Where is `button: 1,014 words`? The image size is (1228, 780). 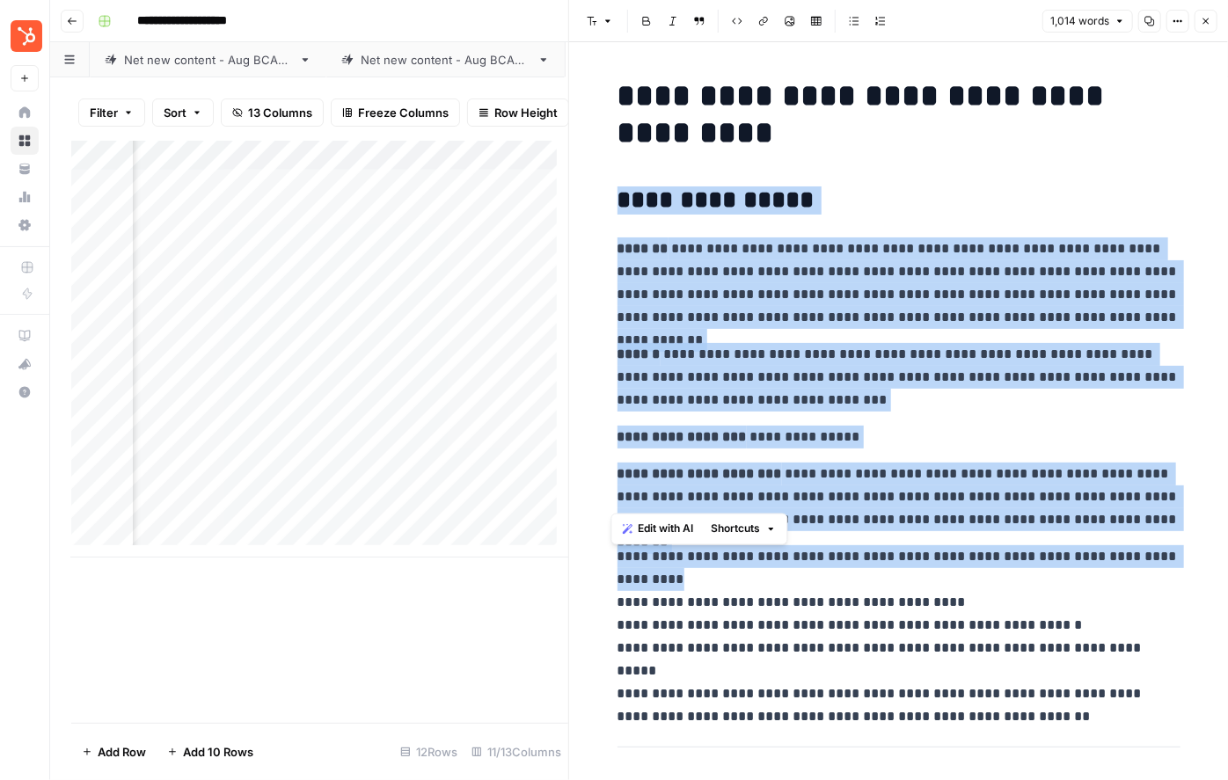
button: 1,014 words is located at coordinates (1087, 21).